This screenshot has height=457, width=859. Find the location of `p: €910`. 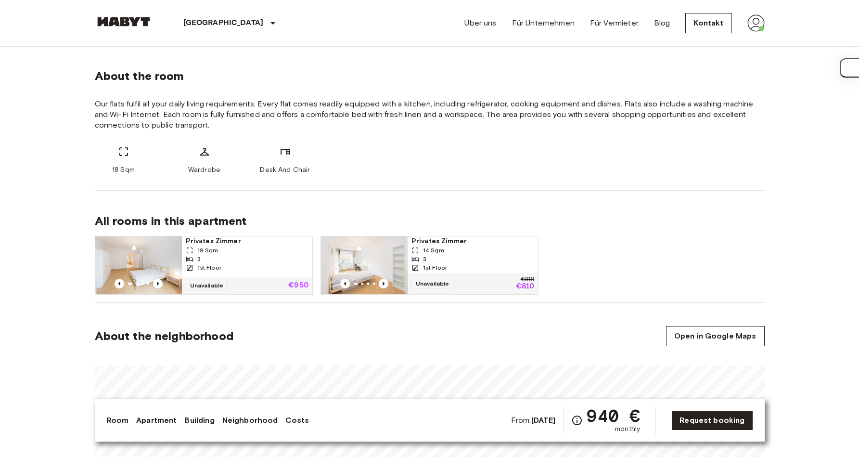

p: €910 is located at coordinates (527, 280).